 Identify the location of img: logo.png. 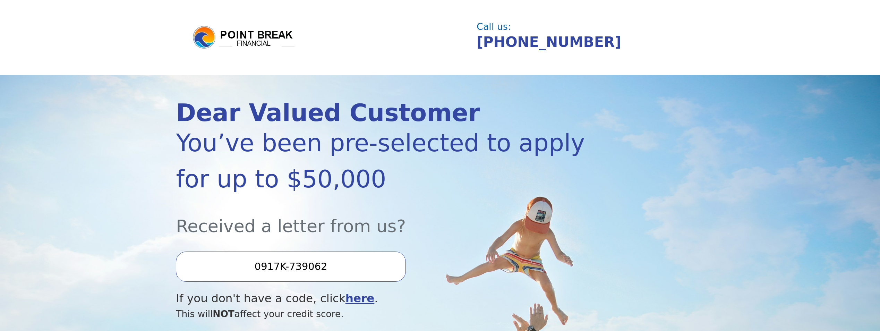
(244, 37).